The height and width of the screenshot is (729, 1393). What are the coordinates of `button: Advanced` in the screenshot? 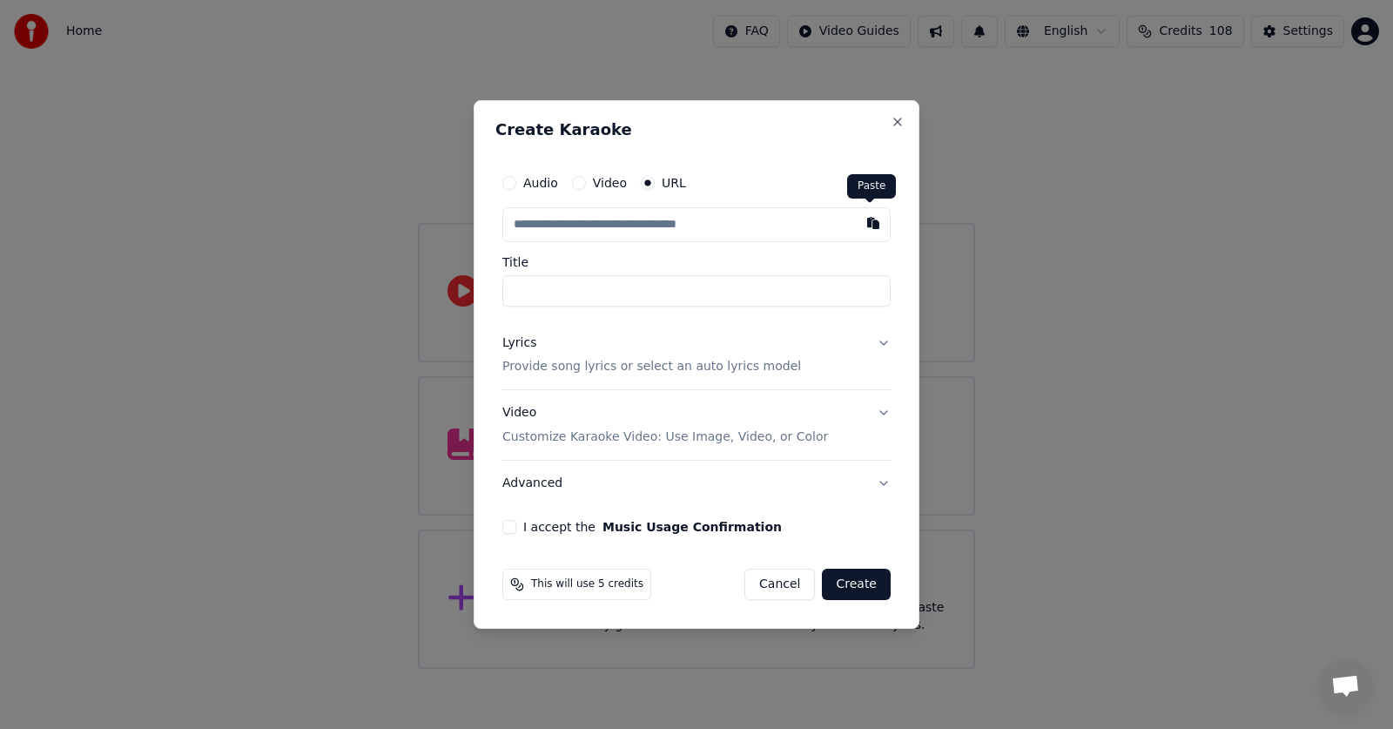 It's located at (696, 483).